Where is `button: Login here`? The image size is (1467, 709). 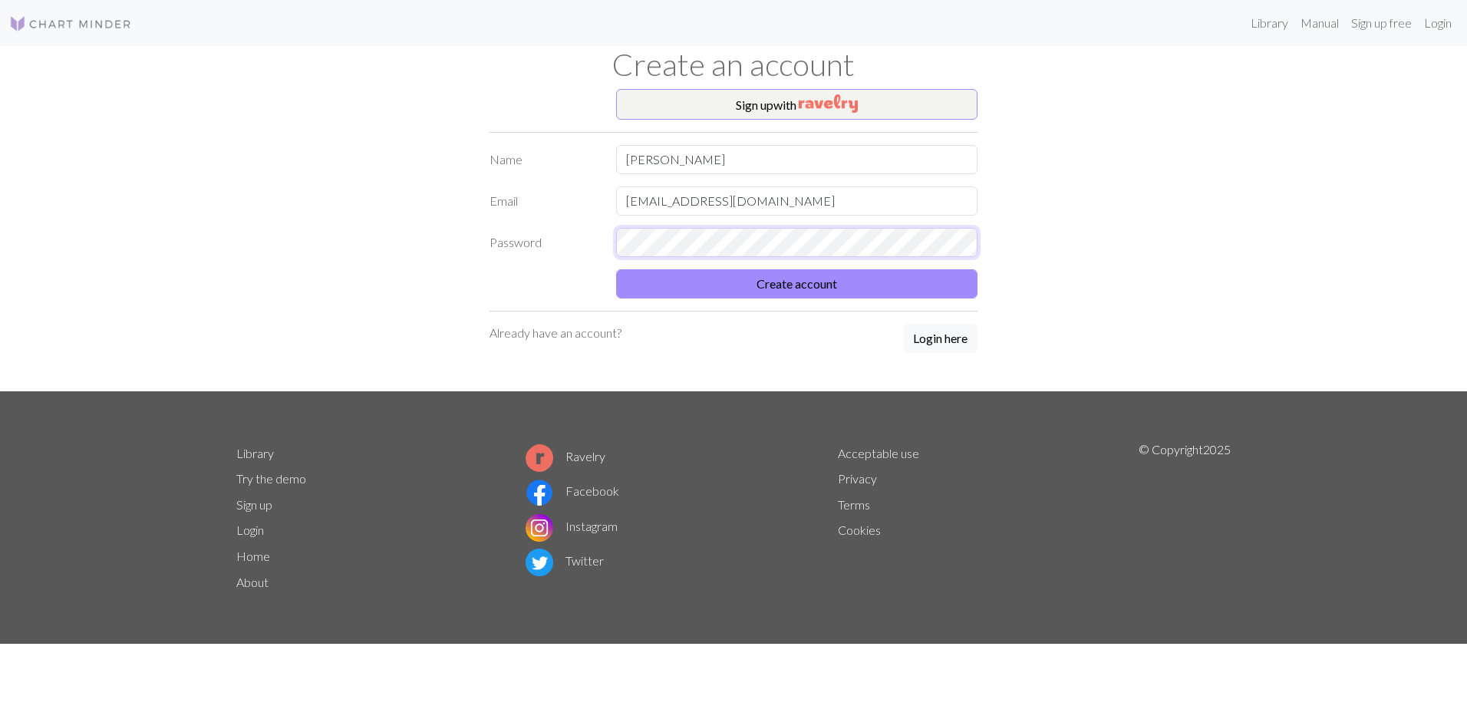 button: Login here is located at coordinates (940, 338).